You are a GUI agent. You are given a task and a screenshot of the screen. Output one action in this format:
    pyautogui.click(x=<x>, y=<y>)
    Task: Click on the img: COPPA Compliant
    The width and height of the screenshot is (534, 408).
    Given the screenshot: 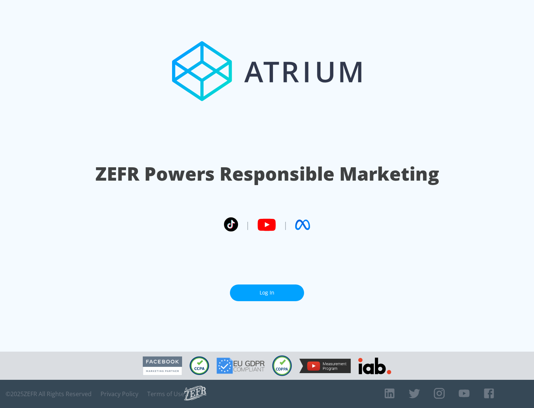 What is the action you would take?
    pyautogui.click(x=282, y=366)
    